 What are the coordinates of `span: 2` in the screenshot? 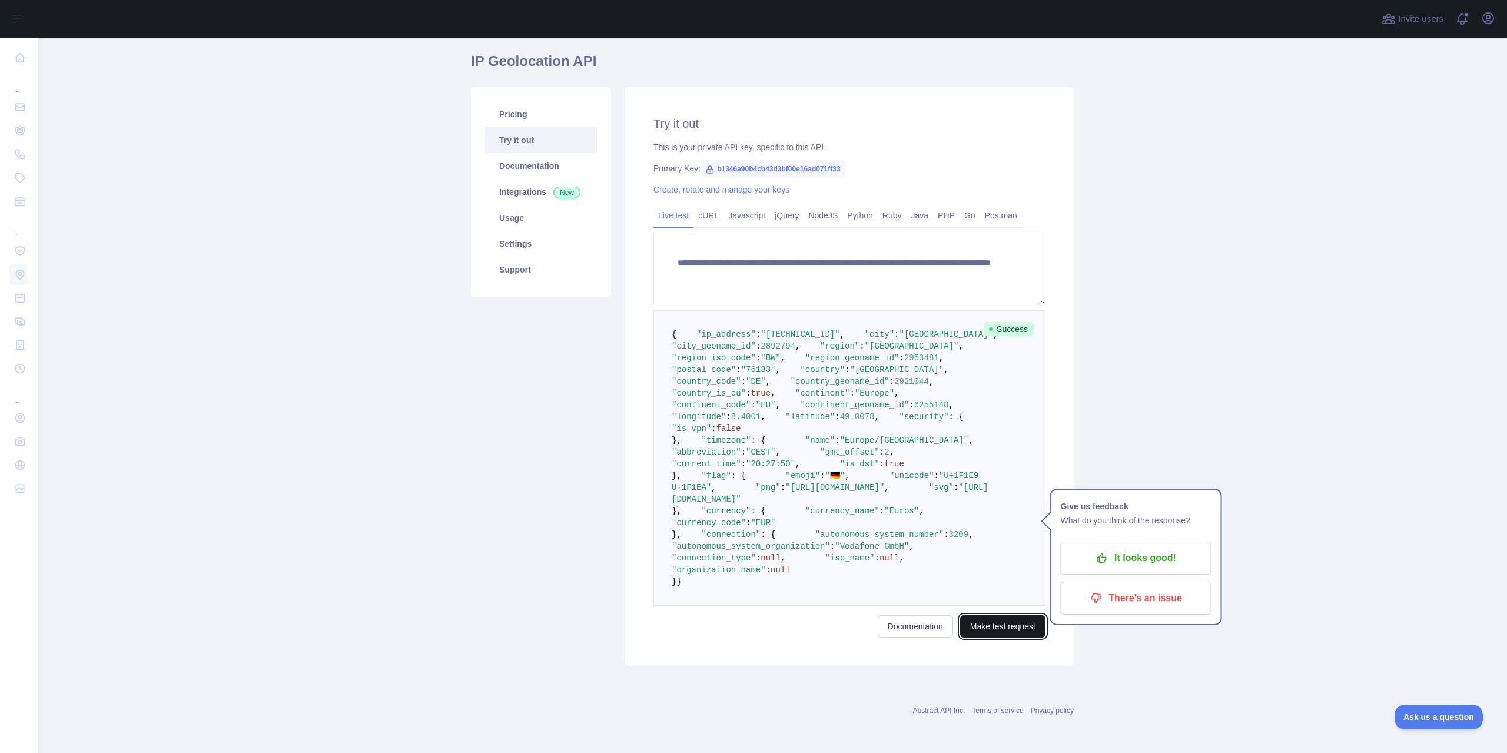 It's located at (886, 452).